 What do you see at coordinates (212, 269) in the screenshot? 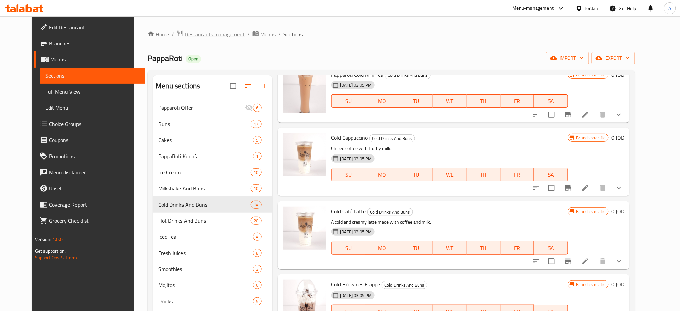
I see `div: Smoothies3` at bounding box center [212, 269].